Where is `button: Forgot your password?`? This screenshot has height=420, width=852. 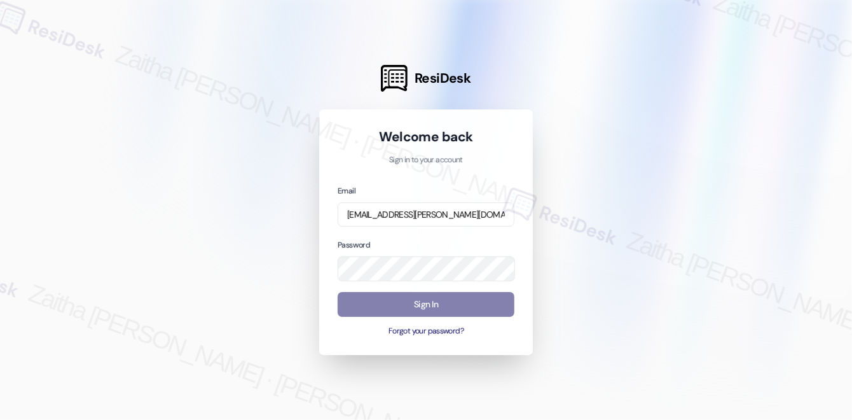 button: Forgot your password? is located at coordinates (426, 331).